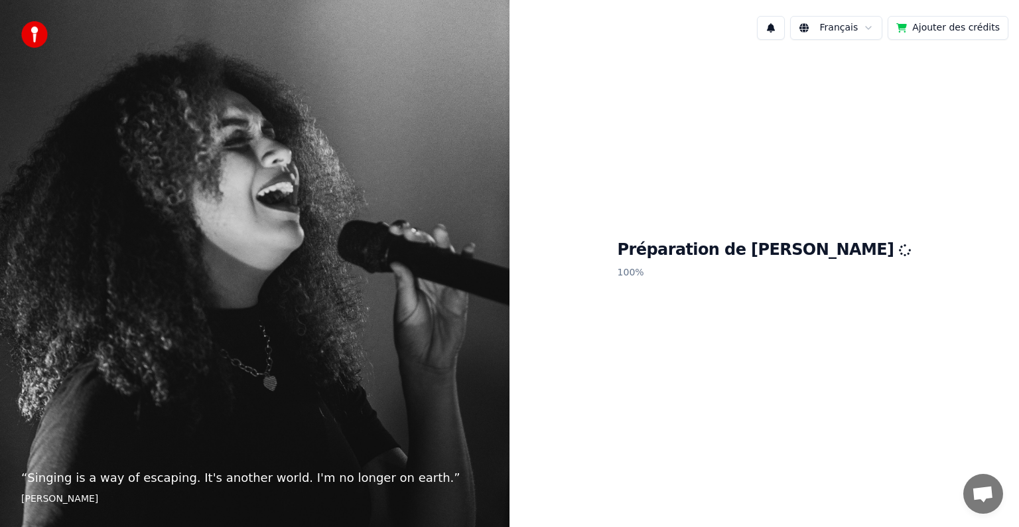 This screenshot has height=527, width=1019. Describe the element at coordinates (983, 493) in the screenshot. I see `a: Ouvrir le chat` at that location.